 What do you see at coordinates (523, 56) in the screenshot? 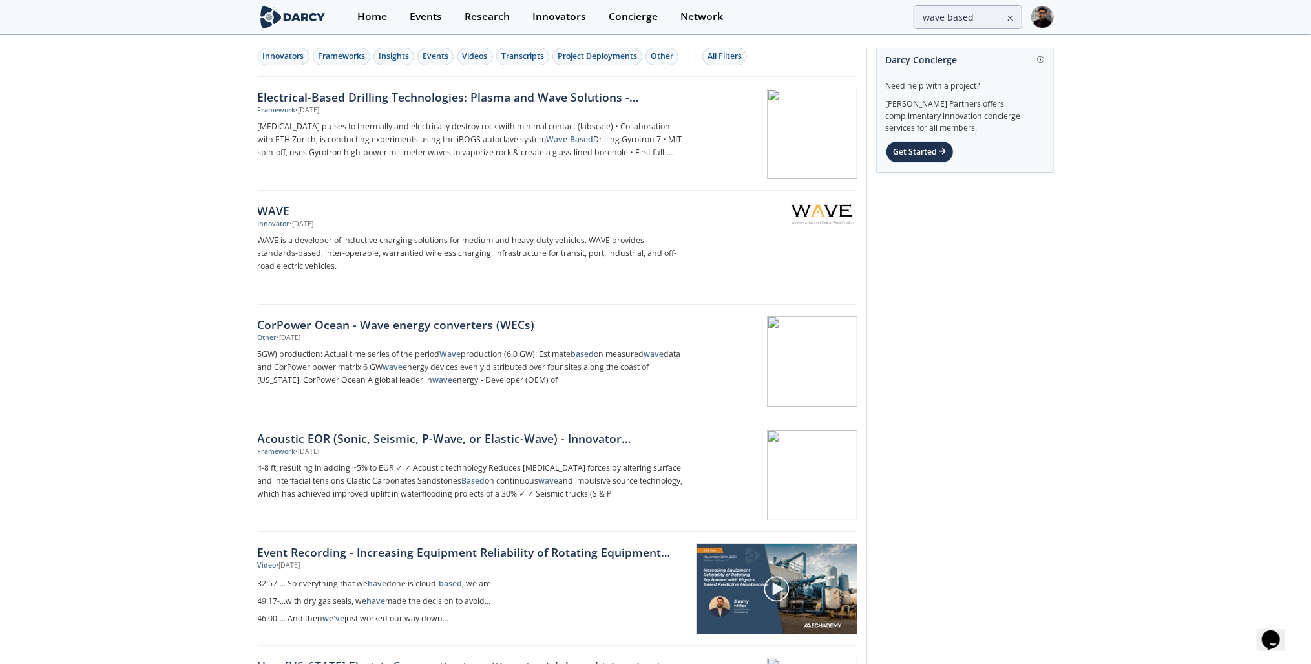
I see `button: Transcripts` at bounding box center [523, 56].